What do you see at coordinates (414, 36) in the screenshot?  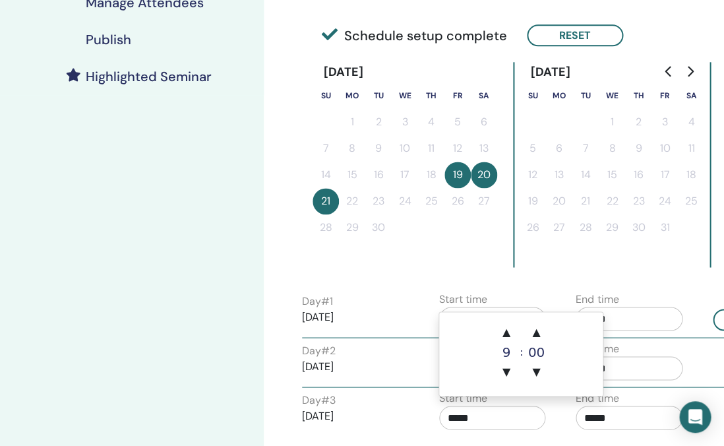 I see `span: Schedule setup complete` at bounding box center [414, 36].